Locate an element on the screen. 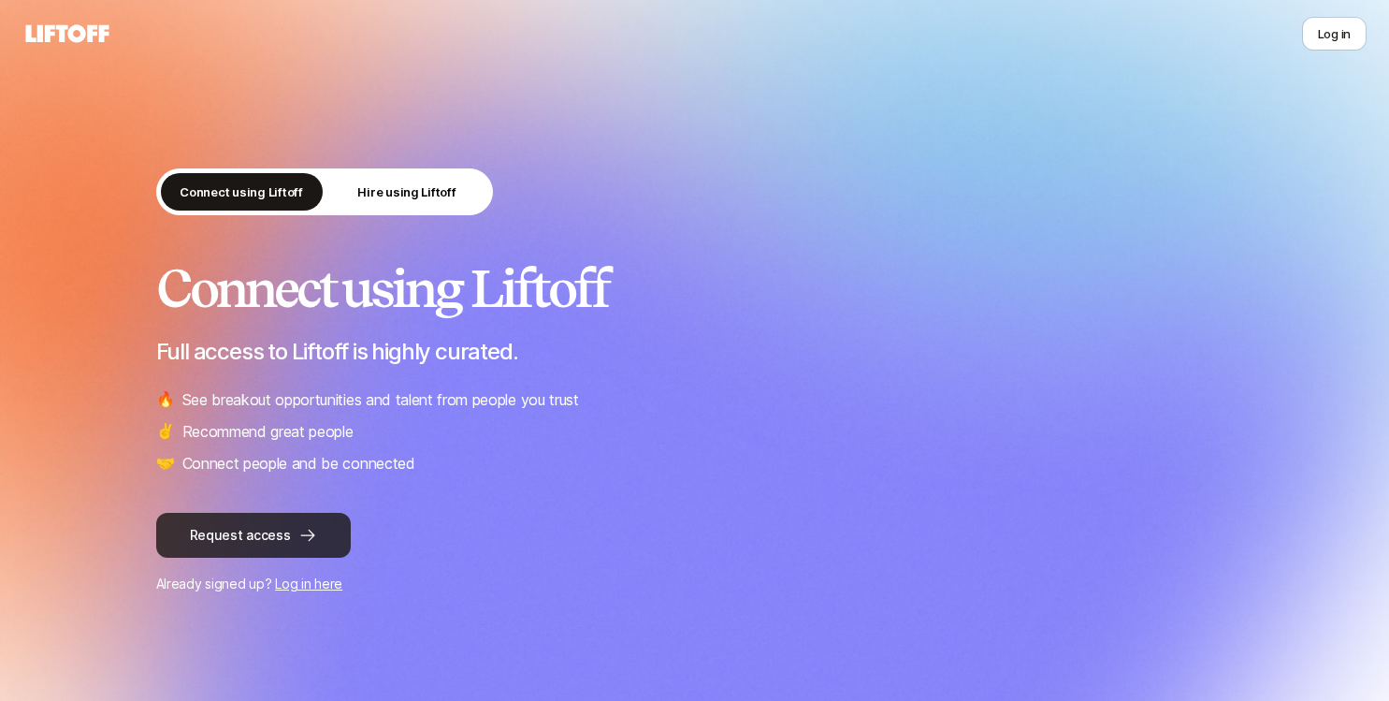  p: Connect using Liftoff is located at coordinates (241, 192).